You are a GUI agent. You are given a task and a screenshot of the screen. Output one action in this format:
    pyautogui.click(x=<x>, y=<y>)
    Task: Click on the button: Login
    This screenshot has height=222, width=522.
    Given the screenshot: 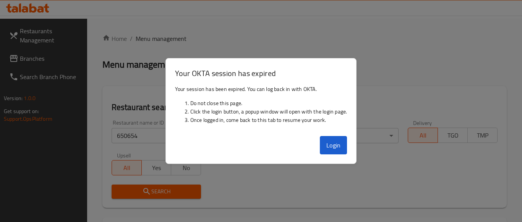 What is the action you would take?
    pyautogui.click(x=334, y=145)
    